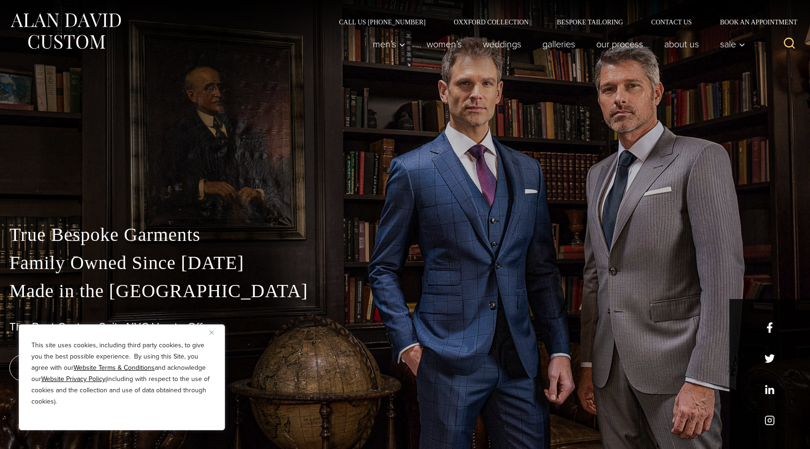  I want to click on u: Website Terms & Conditions, so click(114, 367).